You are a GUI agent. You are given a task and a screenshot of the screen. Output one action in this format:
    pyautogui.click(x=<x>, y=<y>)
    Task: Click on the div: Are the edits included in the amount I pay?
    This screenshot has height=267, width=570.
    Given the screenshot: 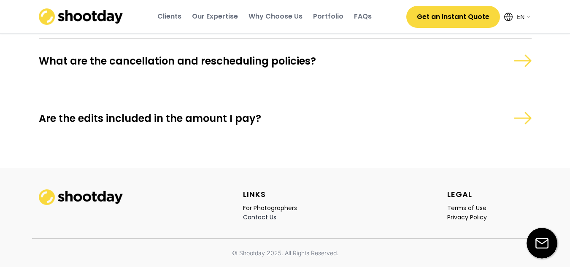 What is the action you would take?
    pyautogui.click(x=248, y=118)
    